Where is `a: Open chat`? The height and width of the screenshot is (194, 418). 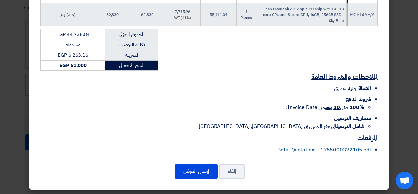
a: Open chat is located at coordinates (405, 180).